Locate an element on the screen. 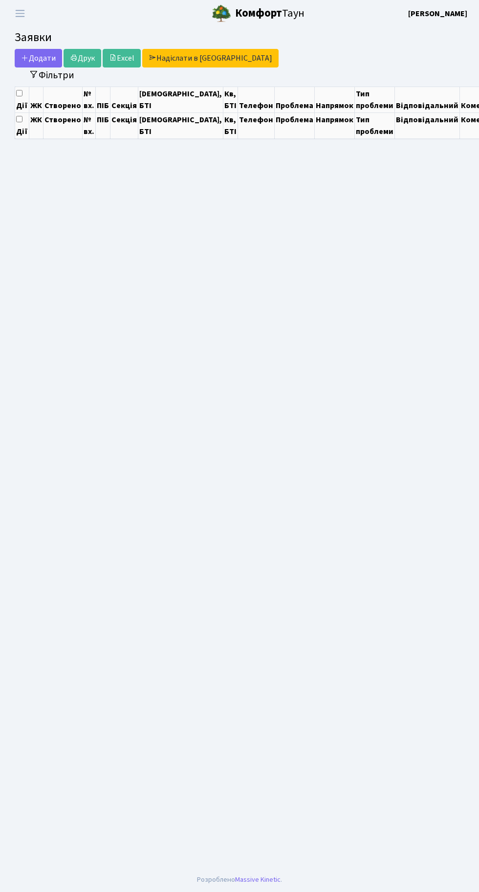 The image size is (479, 892). button: Переключити навігацію is located at coordinates (20, 13).